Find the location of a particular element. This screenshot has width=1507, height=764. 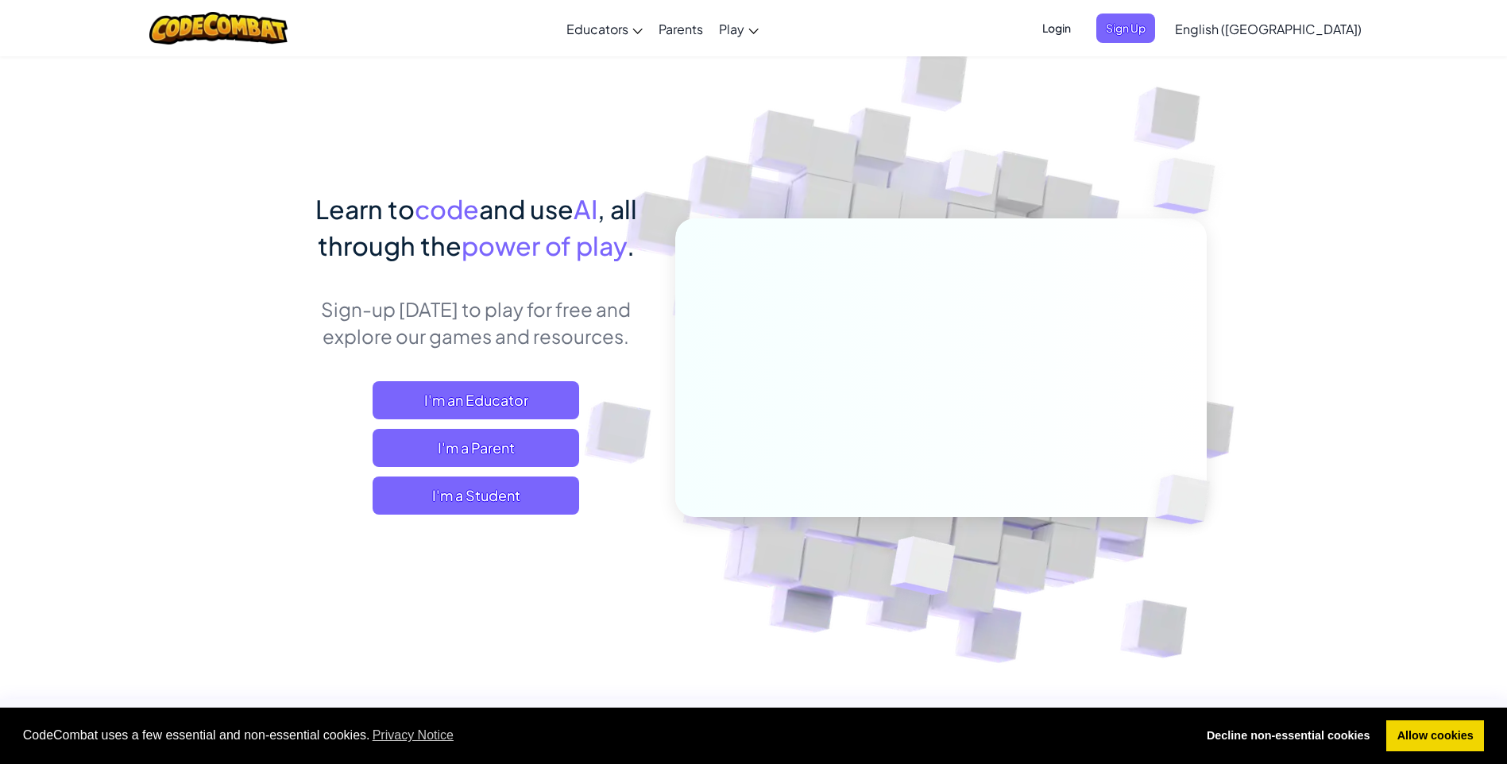

a: I'm an Educator is located at coordinates (476, 400).